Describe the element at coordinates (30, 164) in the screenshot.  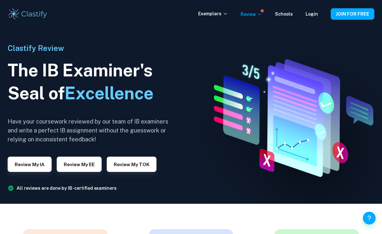
I see `a: Review my IA` at that location.